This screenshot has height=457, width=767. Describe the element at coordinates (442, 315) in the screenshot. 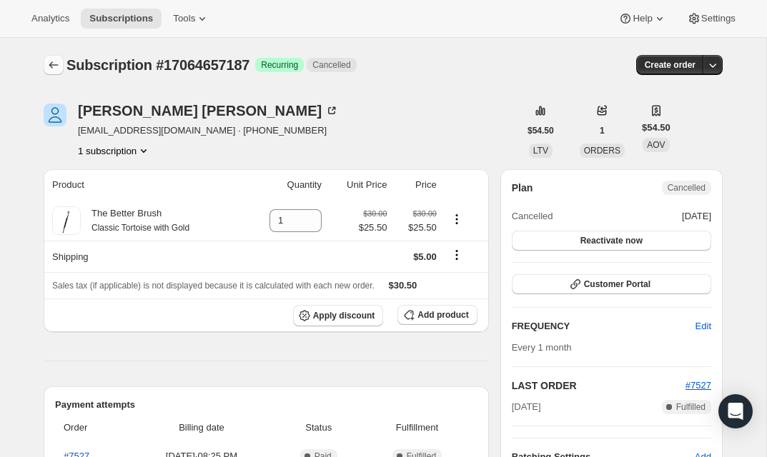

I see `span: Add product` at that location.